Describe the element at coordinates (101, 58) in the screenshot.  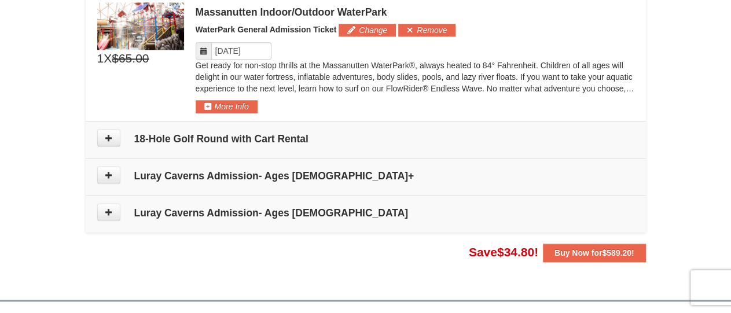
I see `span: 1` at that location.